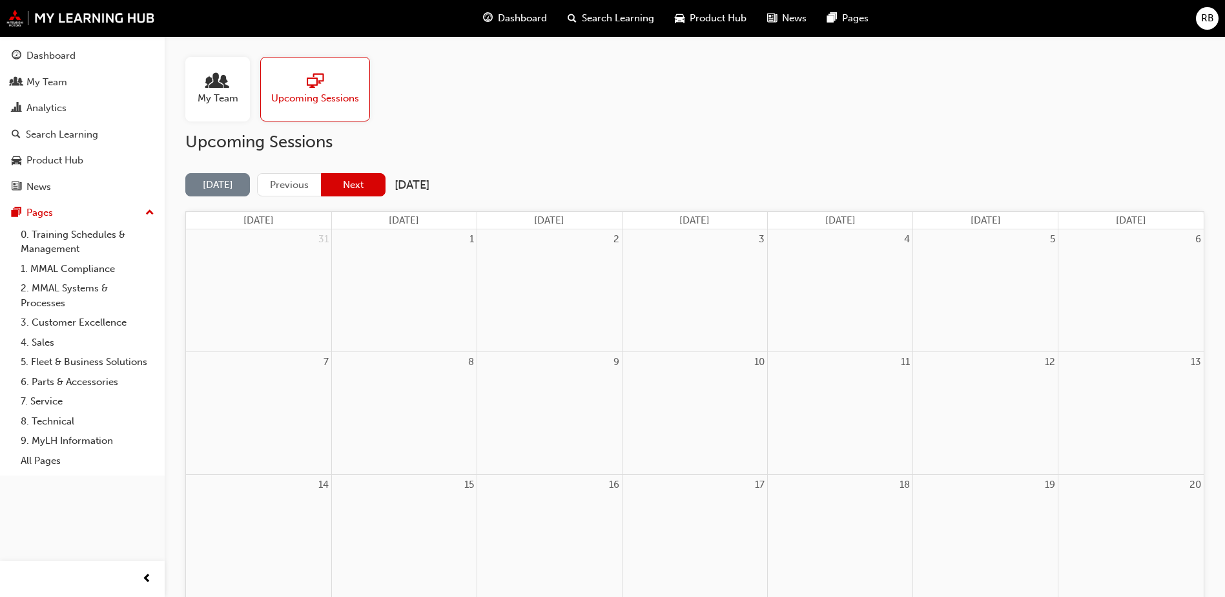 The image size is (1225, 597). What do you see at coordinates (87, 342) in the screenshot?
I see `a: 4. Sales` at bounding box center [87, 342].